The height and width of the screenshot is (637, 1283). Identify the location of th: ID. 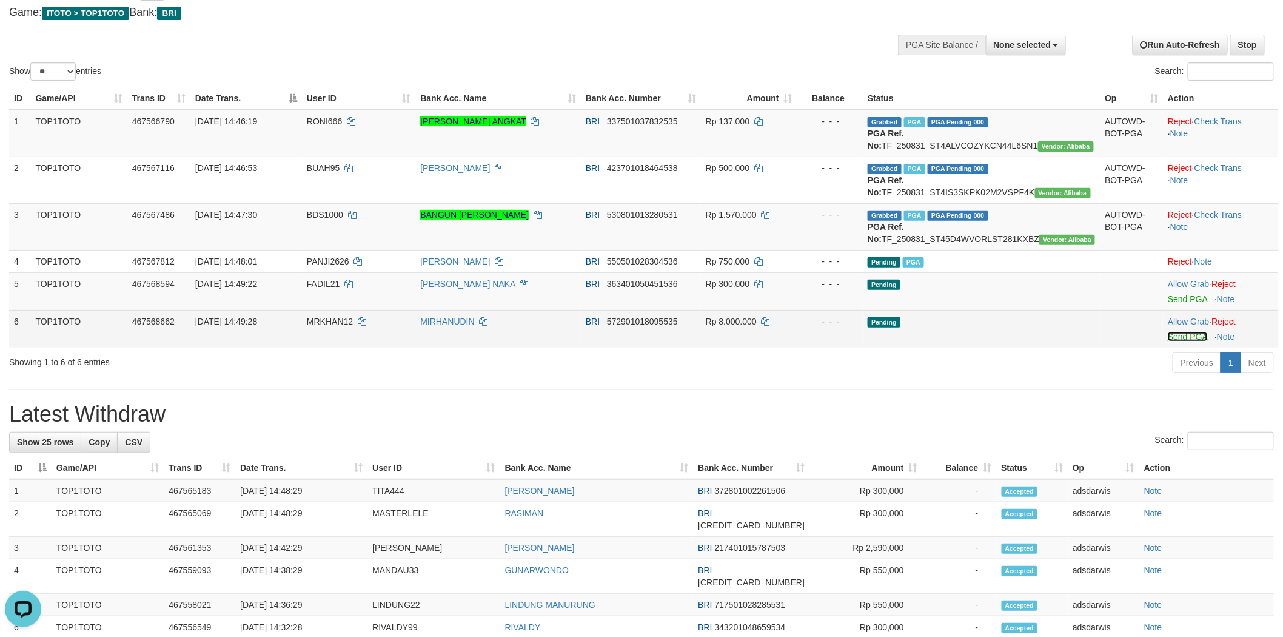
(19, 98).